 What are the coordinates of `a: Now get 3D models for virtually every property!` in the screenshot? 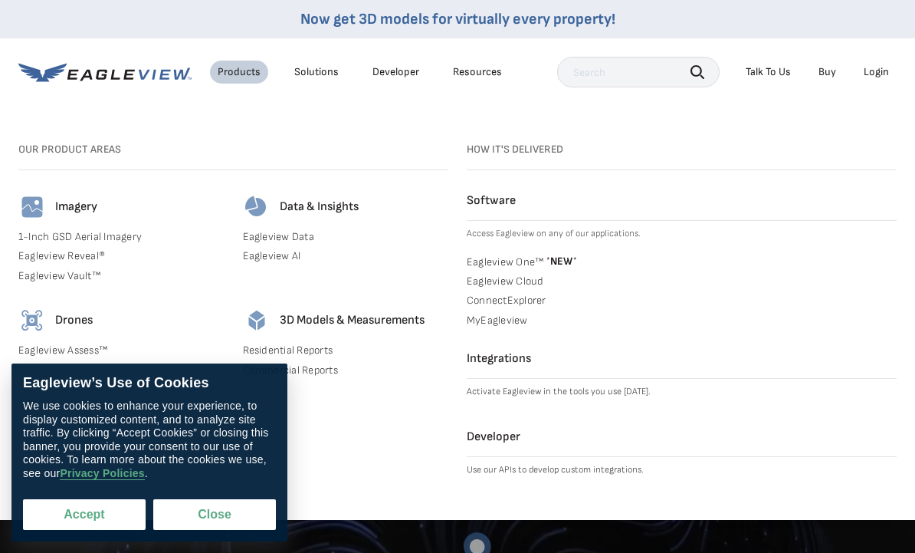 It's located at (458, 19).